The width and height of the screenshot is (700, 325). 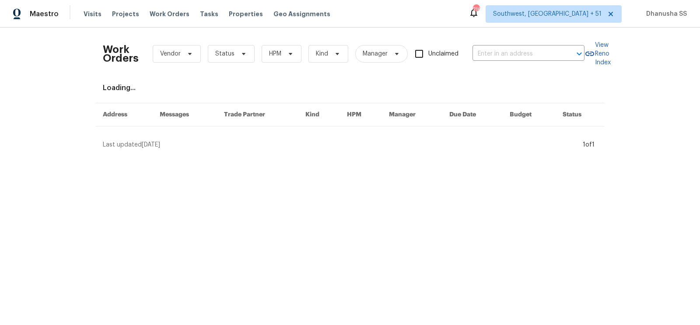 I want to click on th: Messages, so click(x=185, y=115).